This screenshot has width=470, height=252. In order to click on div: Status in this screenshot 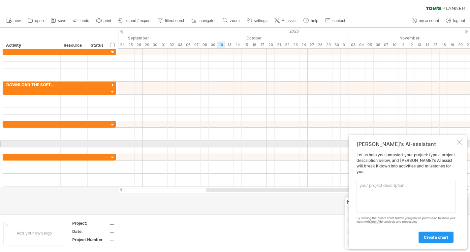, I will do `click(98, 45)`.